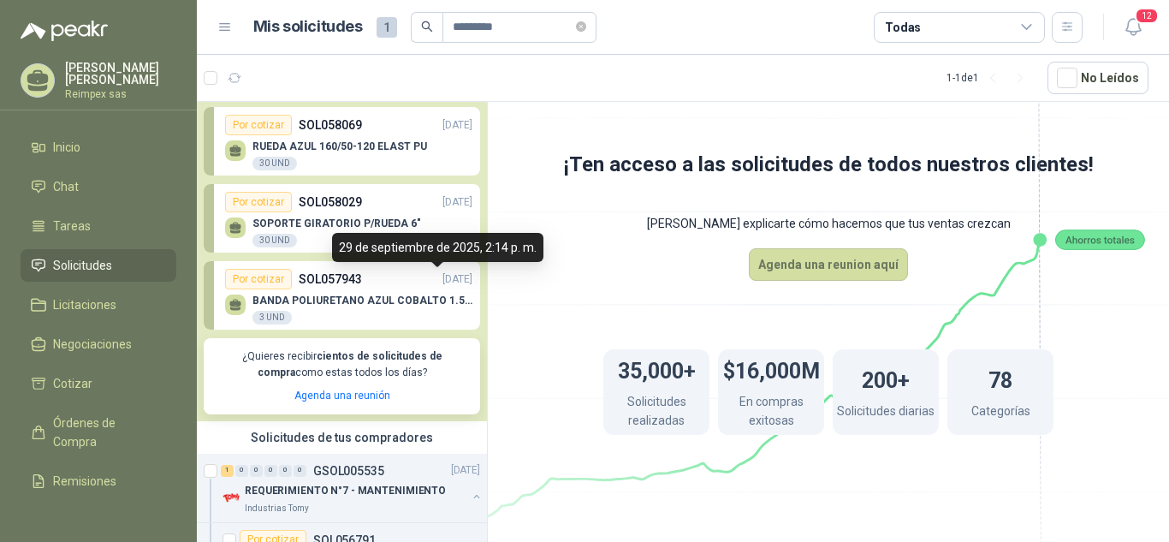  Describe the element at coordinates (828, 264) in the screenshot. I see `a: Agenda una reunion aquí` at that location.